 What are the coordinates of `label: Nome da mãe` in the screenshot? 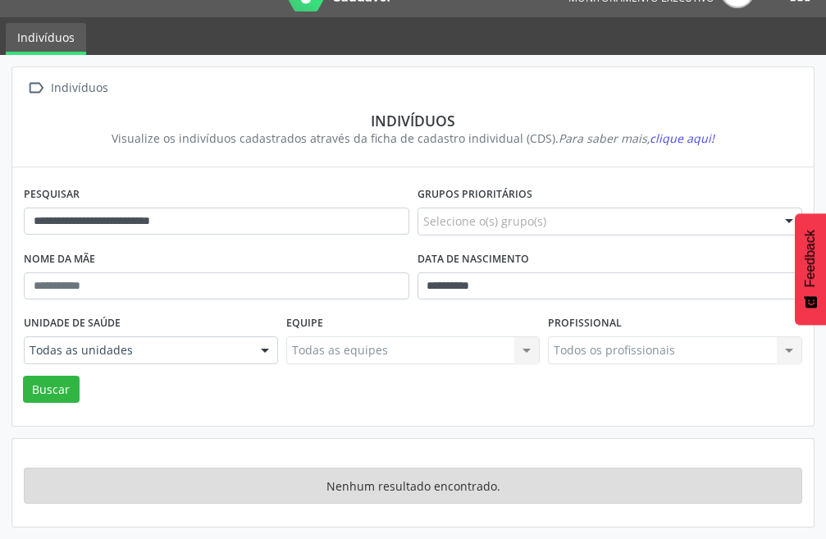 It's located at (59, 259).